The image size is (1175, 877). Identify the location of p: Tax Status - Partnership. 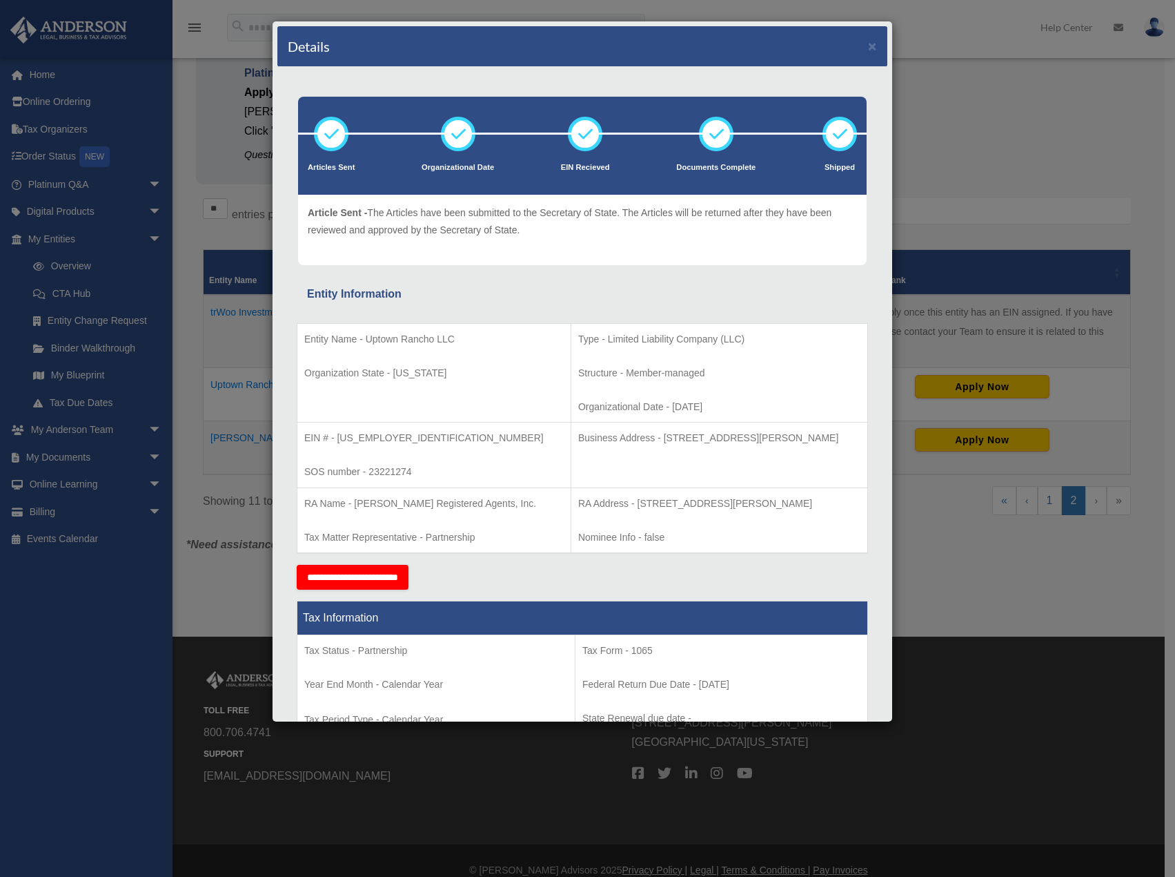
(436, 650).